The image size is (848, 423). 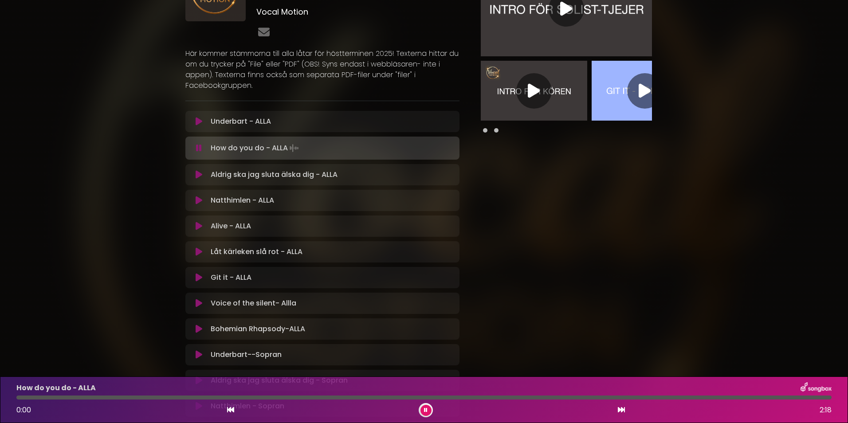 I want to click on p: Här kommer stämmorna till alla låtar för höstterminen 2025! Texterna hittar du om du trycker på "..., so click(x=322, y=70).